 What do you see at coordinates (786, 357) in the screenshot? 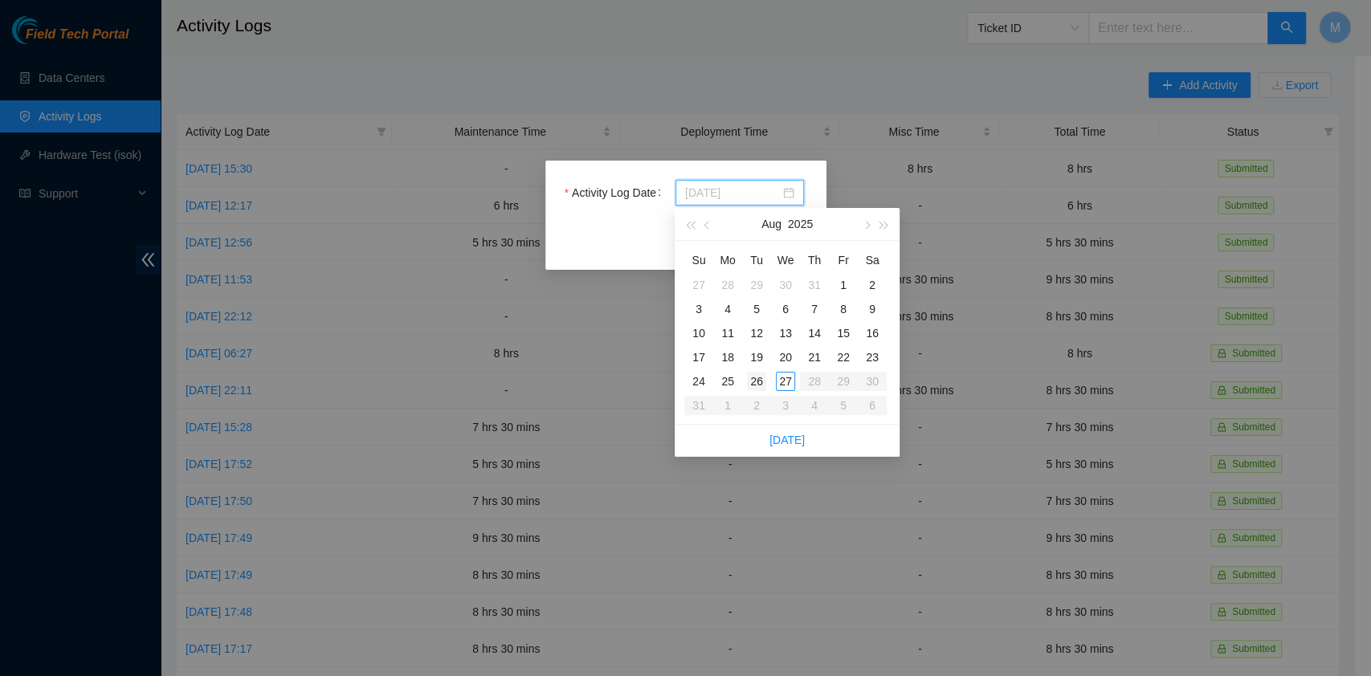
I see `td: 2025-08-20` at bounding box center [786, 357].